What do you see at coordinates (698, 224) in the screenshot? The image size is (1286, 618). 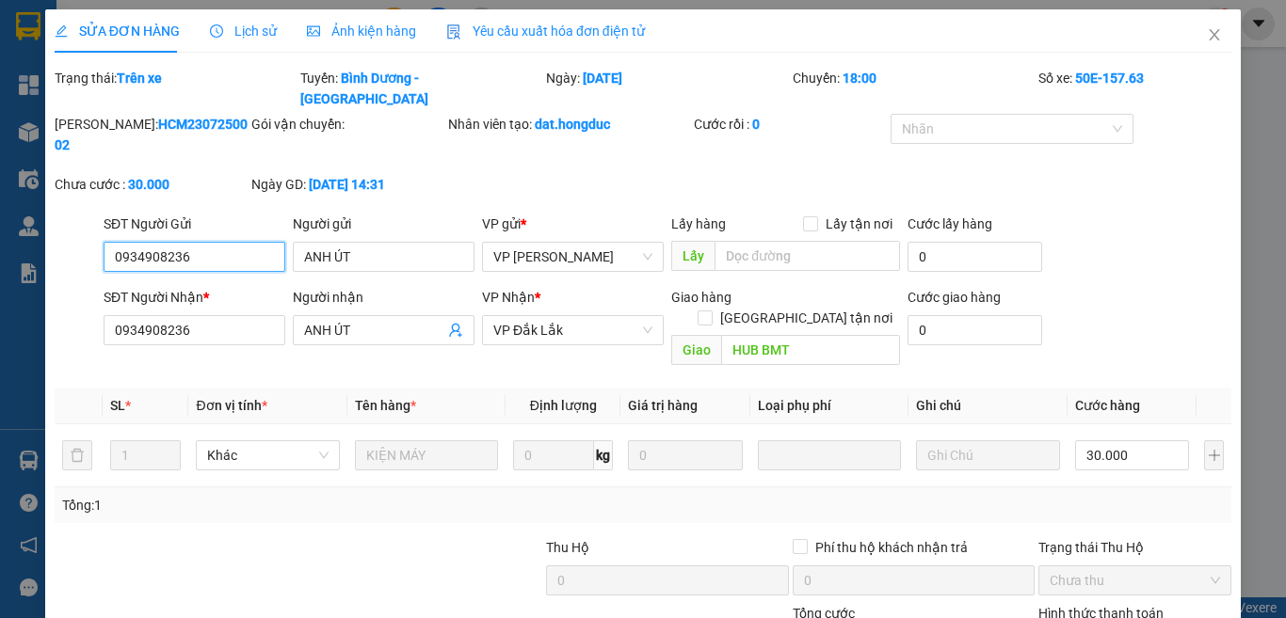 I see `span: Lấy hàng` at bounding box center [698, 224].